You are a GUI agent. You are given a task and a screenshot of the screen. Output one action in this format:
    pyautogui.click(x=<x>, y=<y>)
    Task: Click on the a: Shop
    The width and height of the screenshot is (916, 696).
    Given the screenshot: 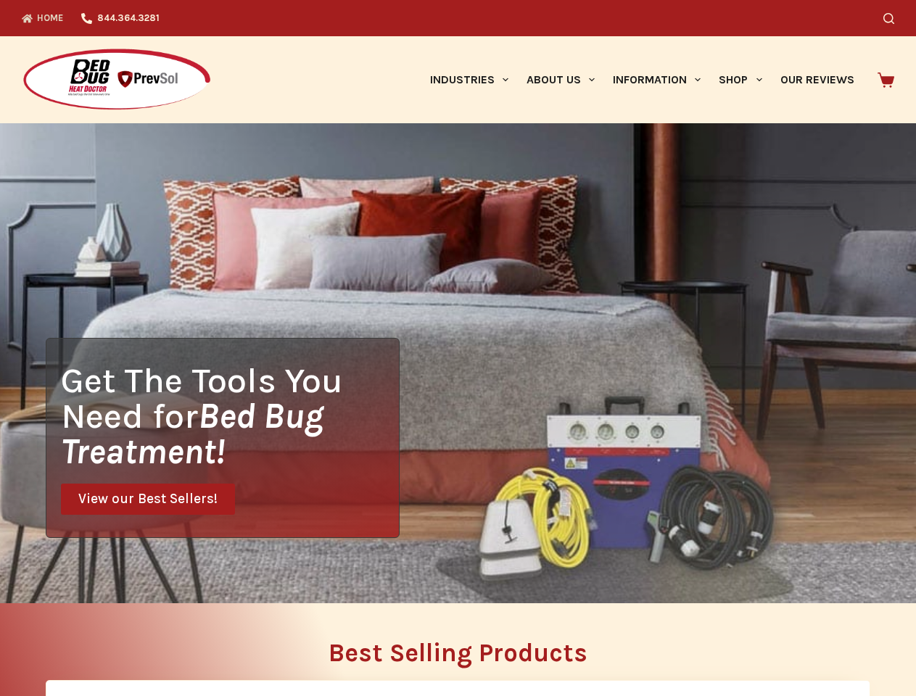 What is the action you would take?
    pyautogui.click(x=741, y=80)
    